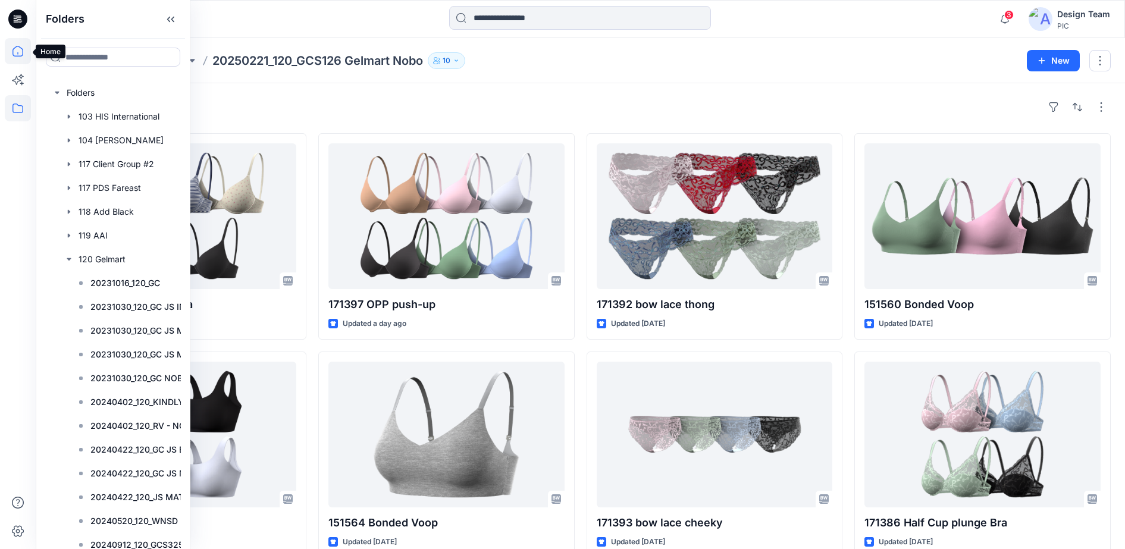 Image resolution: width=1125 pixels, height=549 pixels. Describe the element at coordinates (714, 434) in the screenshot. I see `a: 171393 bow lace cheeky` at that location.